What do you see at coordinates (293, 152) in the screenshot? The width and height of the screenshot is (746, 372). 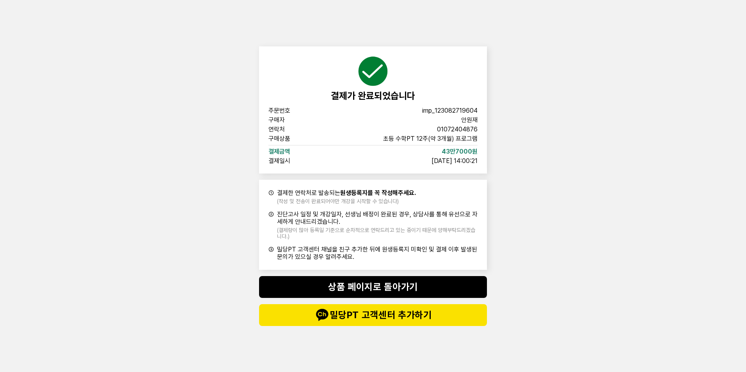 I see `span: 결제금액` at bounding box center [293, 152].